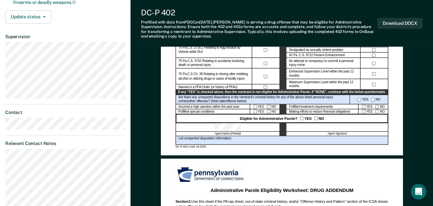  What do you see at coordinates (323, 74) in the screenshot?
I see `label: Enhanced Supervision Level within the past 12 months` at bounding box center [323, 74].